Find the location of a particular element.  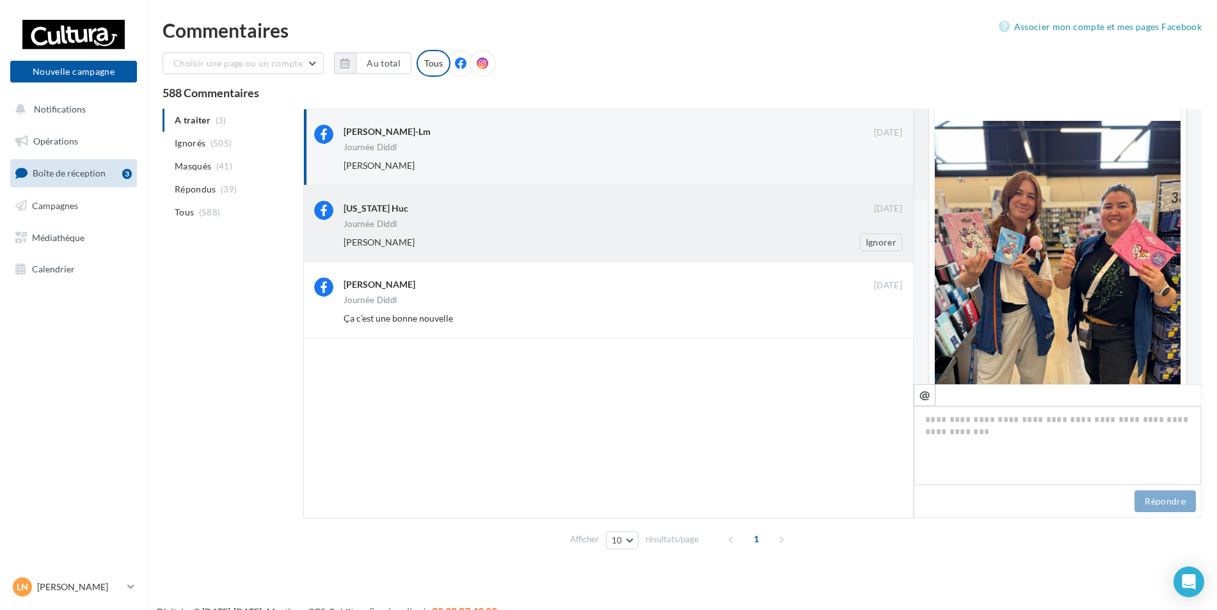

a: Boîte de réception3 is located at coordinates (74, 173).